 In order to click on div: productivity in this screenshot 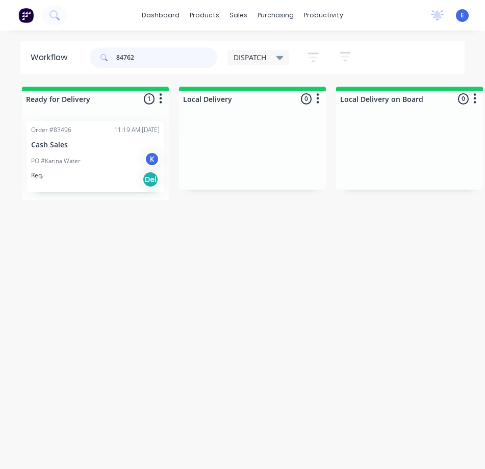, I will do `click(323, 15)`.